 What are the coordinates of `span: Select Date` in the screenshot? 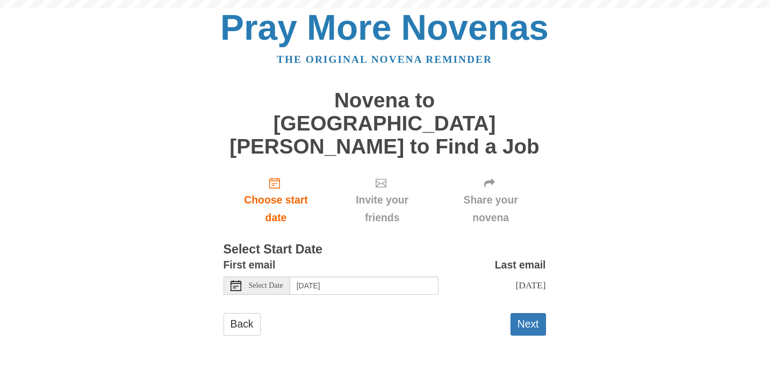 It's located at (266, 286).